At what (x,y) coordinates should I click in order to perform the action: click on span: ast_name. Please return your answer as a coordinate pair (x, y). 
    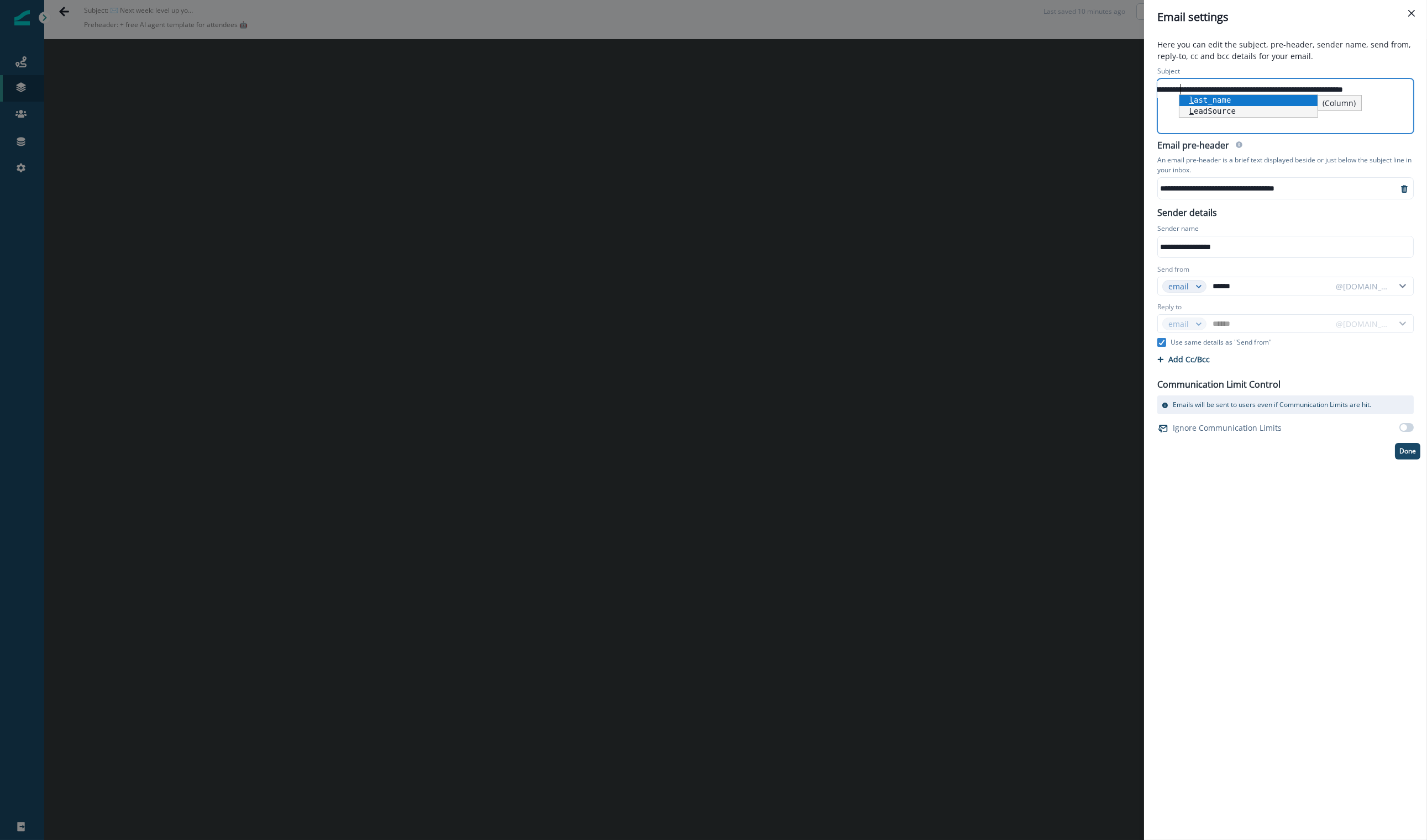
    Looking at the image, I should click on (1211, 100).